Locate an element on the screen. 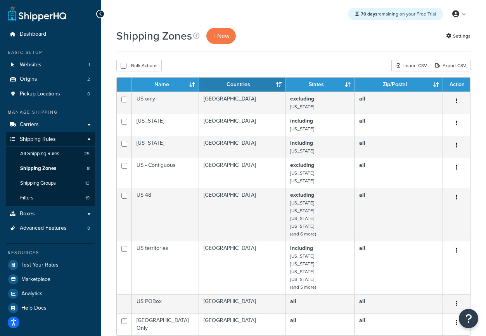 This screenshot has width=486, height=336. a: Marketplace is located at coordinates (50, 279).